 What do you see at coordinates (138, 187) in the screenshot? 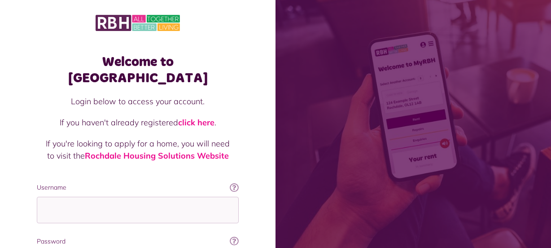
I see `label: Username` at bounding box center [138, 187].